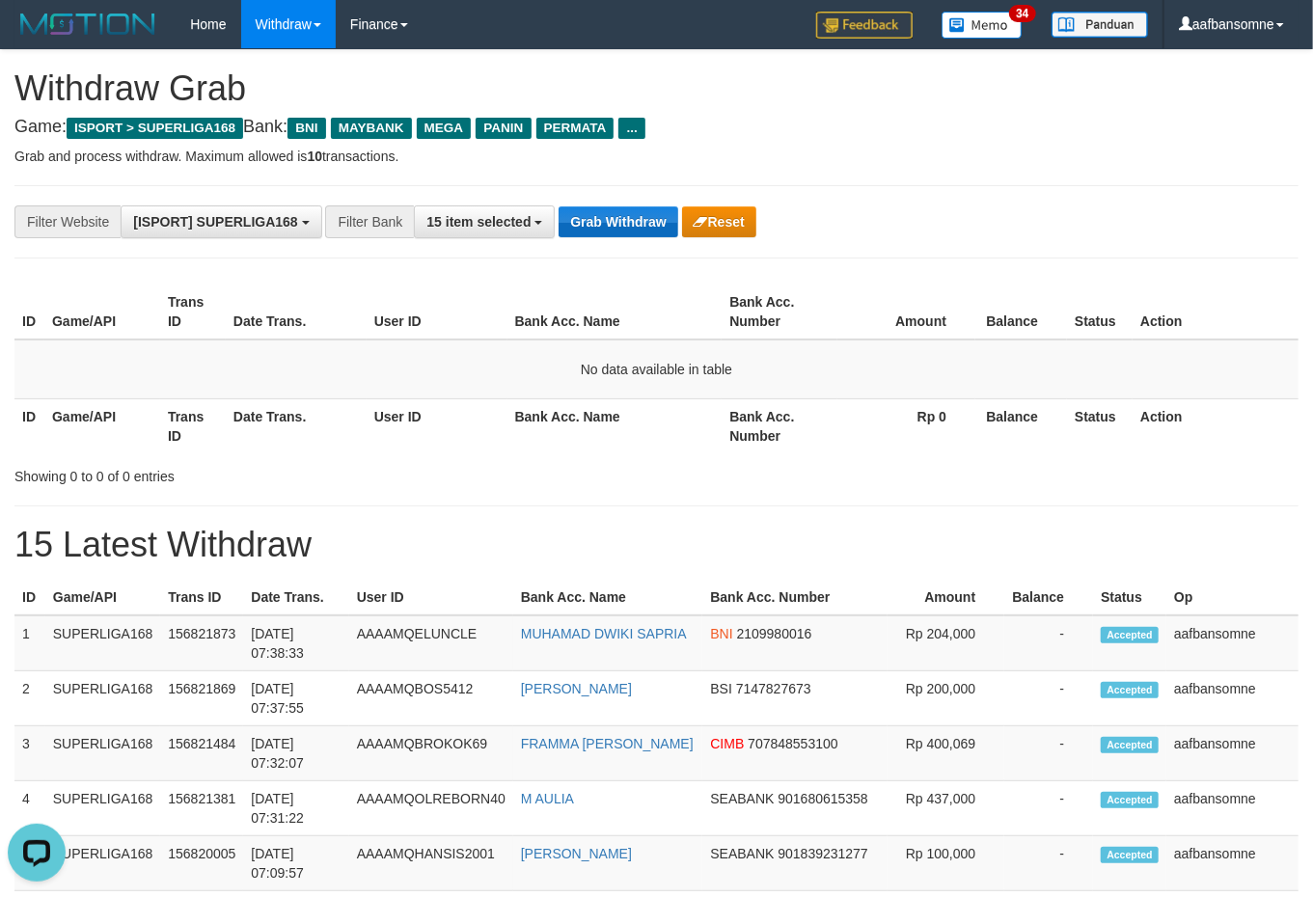  I want to click on th: Amount, so click(946, 597).